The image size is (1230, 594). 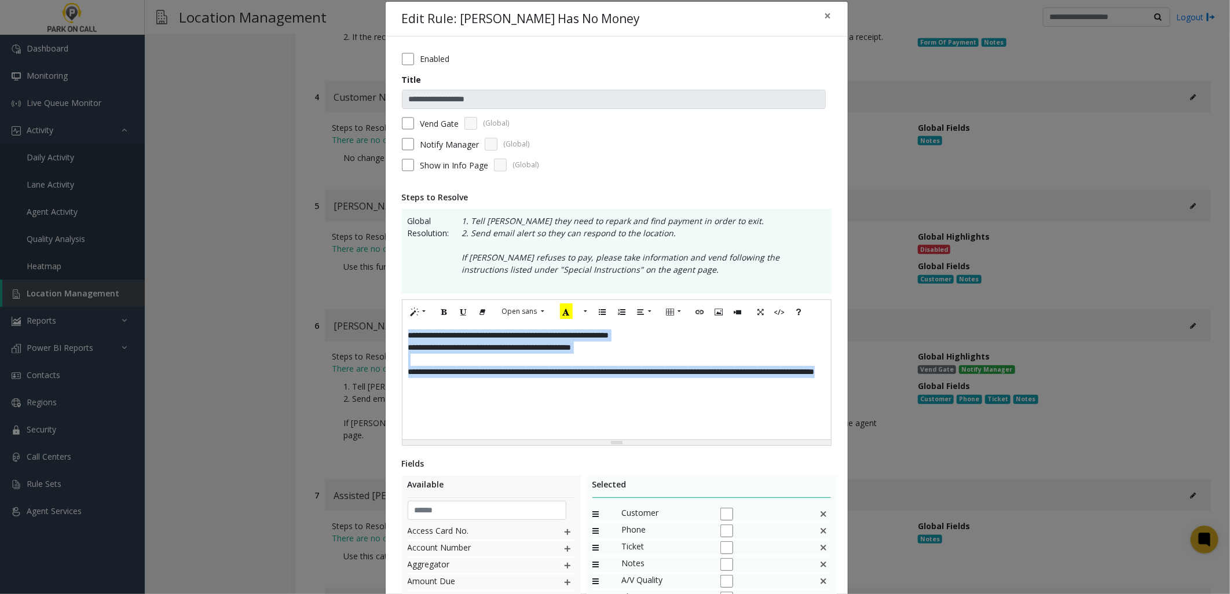 I want to click on button: Video, so click(x=738, y=311).